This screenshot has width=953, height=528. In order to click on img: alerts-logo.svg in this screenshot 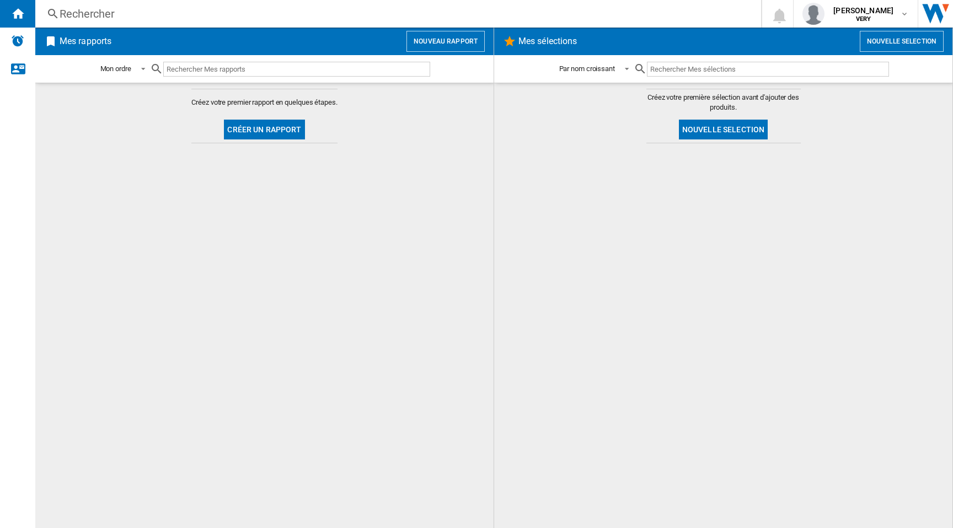, I will do `click(18, 41)`.